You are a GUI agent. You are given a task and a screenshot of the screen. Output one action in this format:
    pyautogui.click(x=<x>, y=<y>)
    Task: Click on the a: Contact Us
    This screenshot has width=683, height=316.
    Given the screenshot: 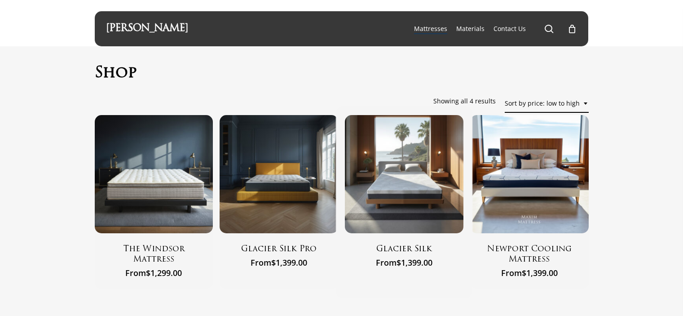 What is the action you would take?
    pyautogui.click(x=510, y=29)
    